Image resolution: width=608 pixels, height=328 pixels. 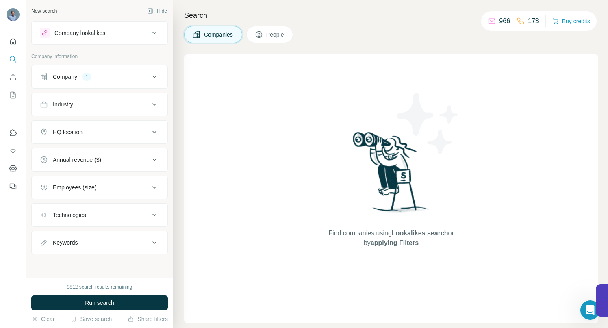 I want to click on div: 1, so click(x=87, y=77).